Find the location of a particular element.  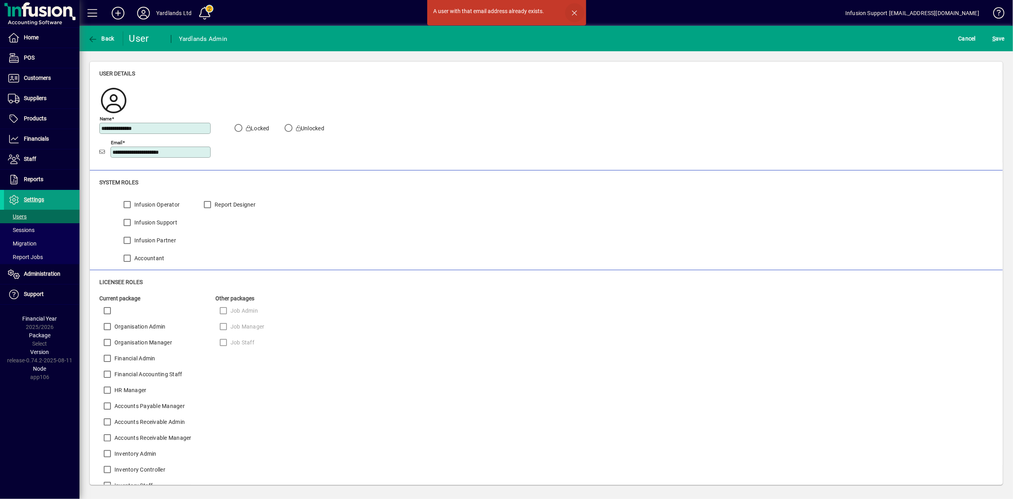

label: HR Manager is located at coordinates (130, 390).